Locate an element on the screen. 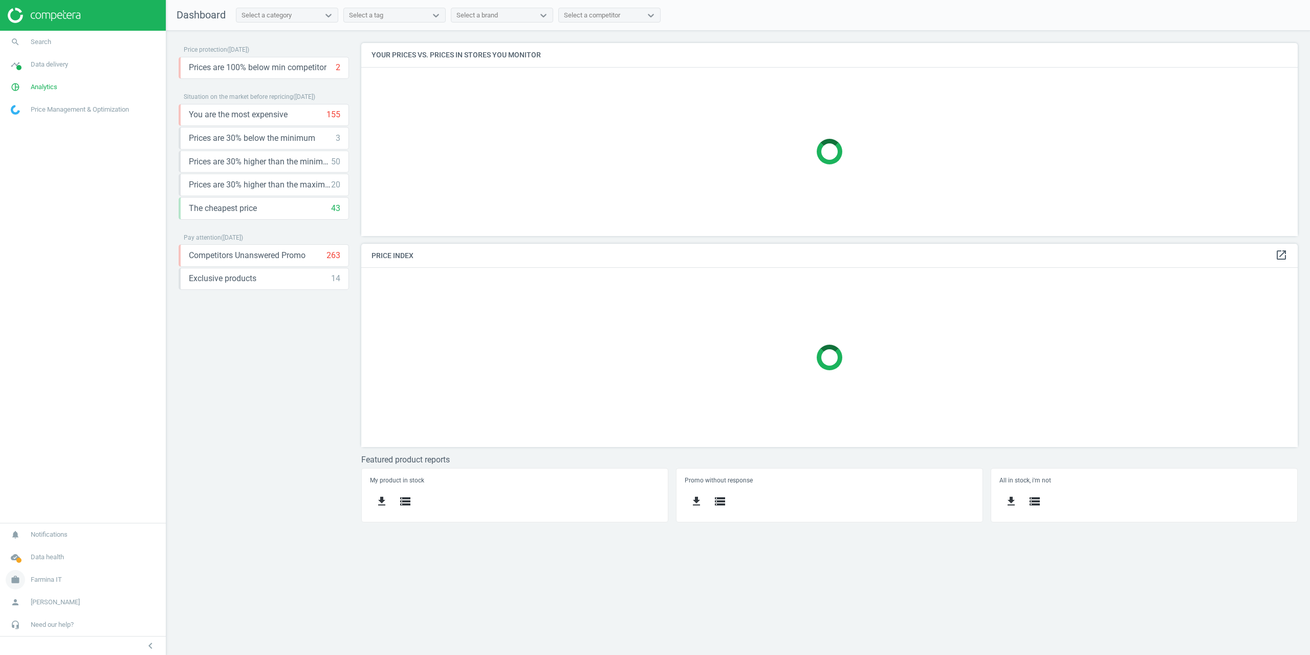 The height and width of the screenshot is (655, 1310). div: 2 is located at coordinates (338, 68).